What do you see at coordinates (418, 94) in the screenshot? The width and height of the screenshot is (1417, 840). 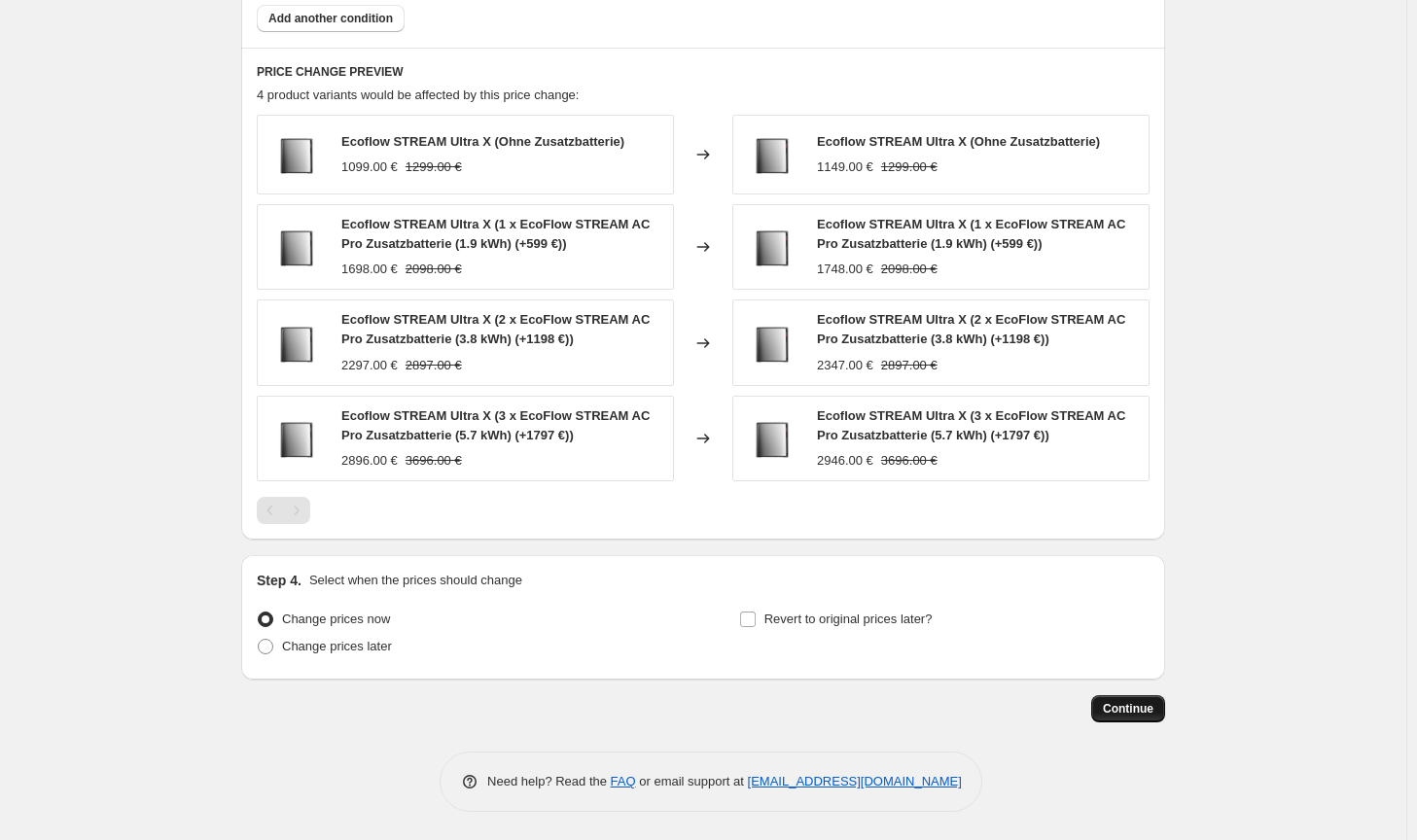 I see `span: 4 product variants would be affected by this price change:` at bounding box center [418, 94].